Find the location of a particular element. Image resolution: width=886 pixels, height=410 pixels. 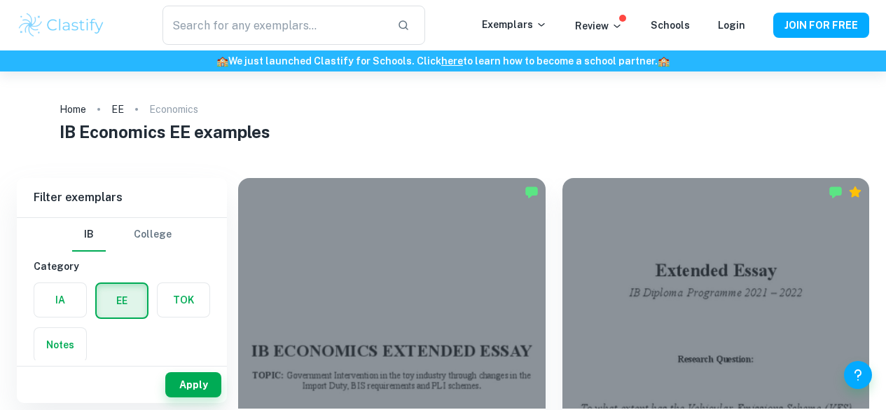

h1: IB Economics EE examples is located at coordinates (443, 132).